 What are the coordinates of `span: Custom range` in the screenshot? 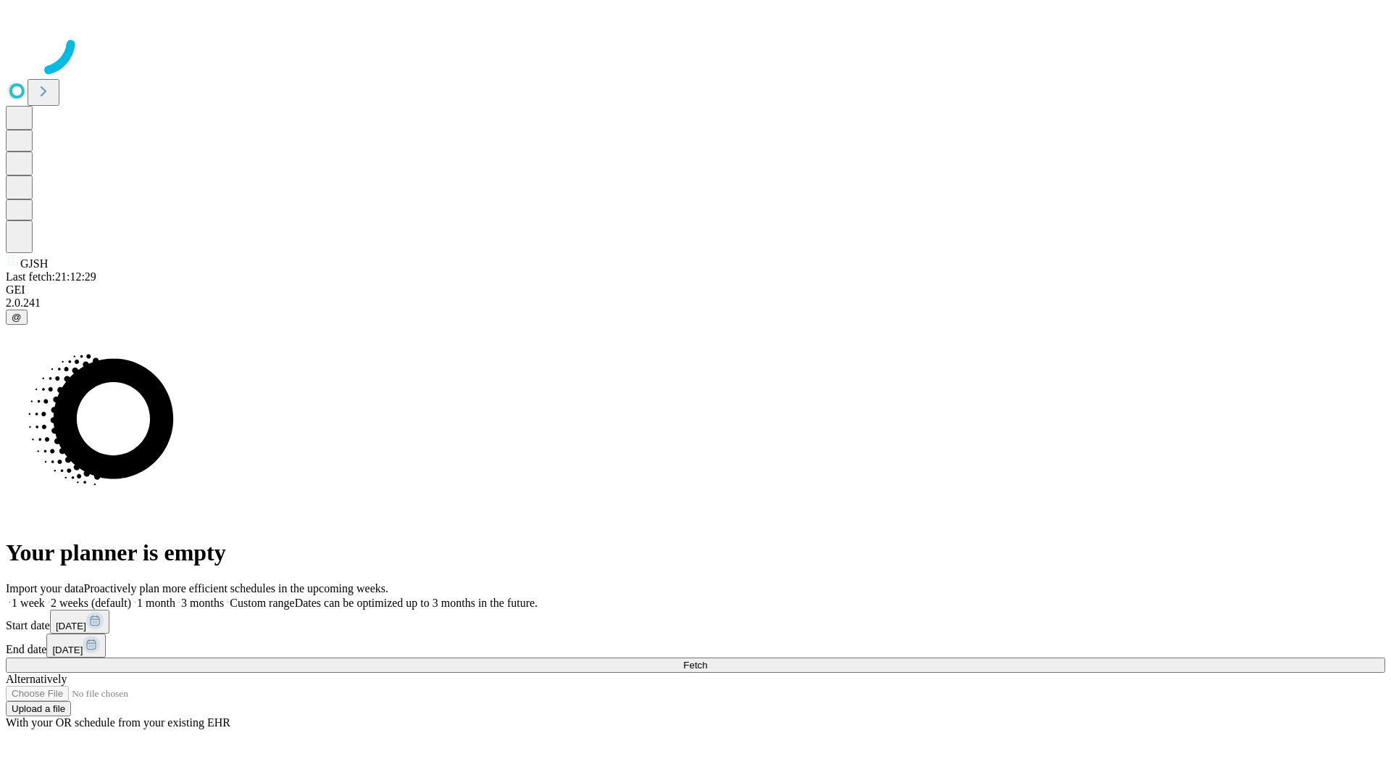 It's located at (262, 602).